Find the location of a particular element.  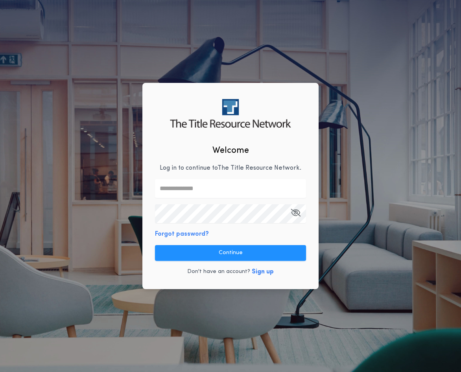

p: Don't have an account? is located at coordinates (218, 272).